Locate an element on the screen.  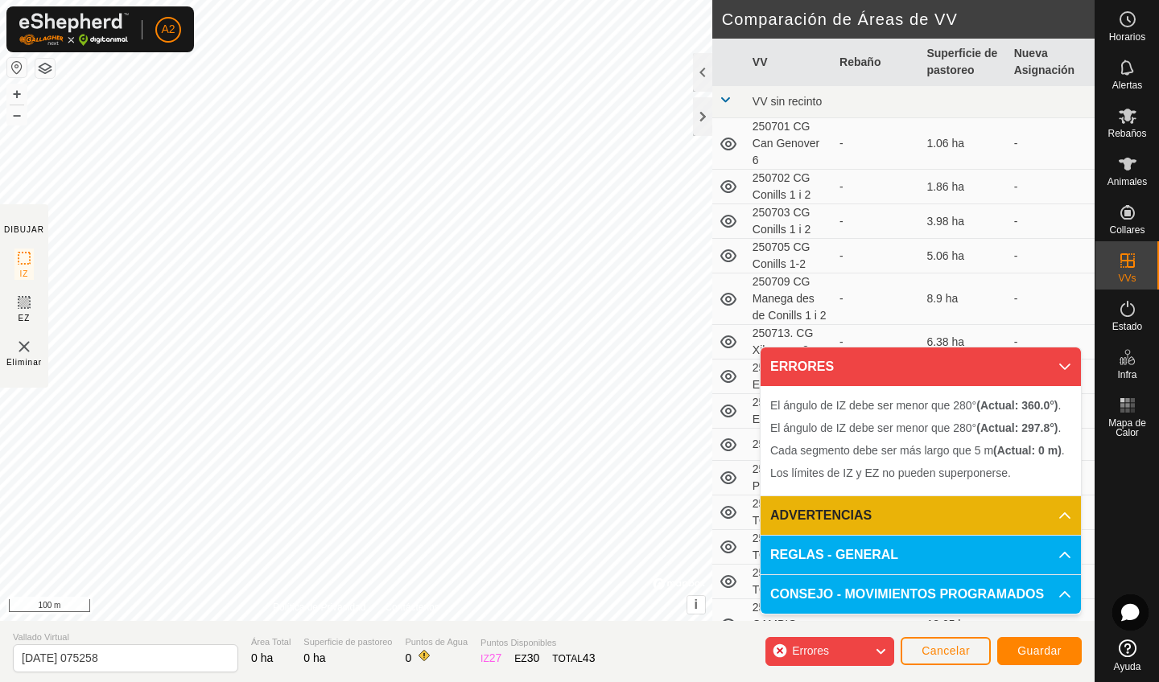
td: 250701 CG Can Genover 6 is located at coordinates (789, 144).